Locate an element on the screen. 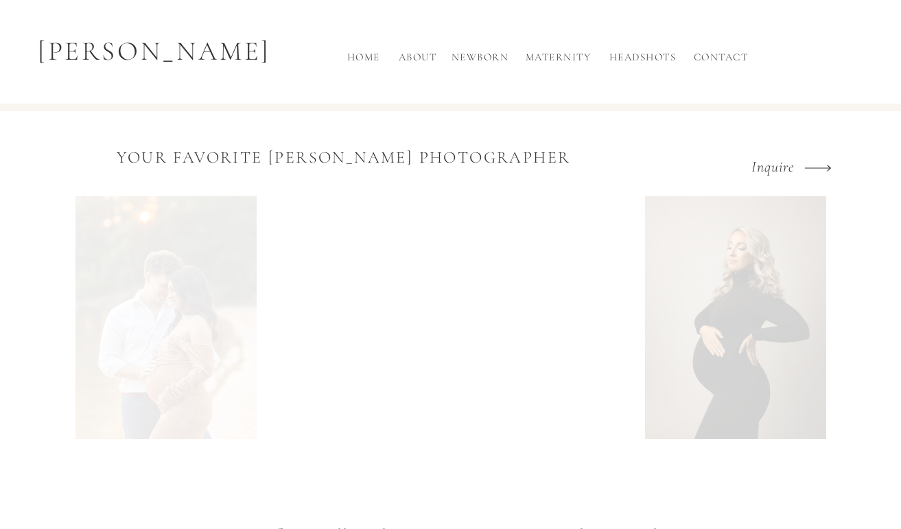 This screenshot has height=529, width=901. h2: About is located at coordinates (418, 60).